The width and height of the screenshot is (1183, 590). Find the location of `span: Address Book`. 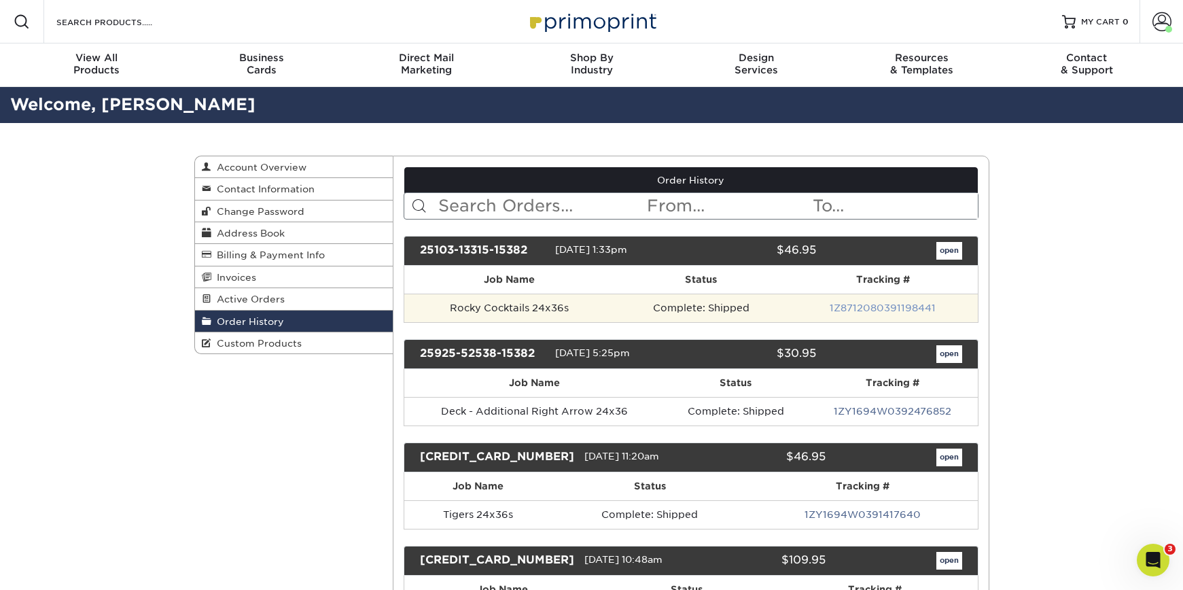

span: Address Book is located at coordinates (248, 233).